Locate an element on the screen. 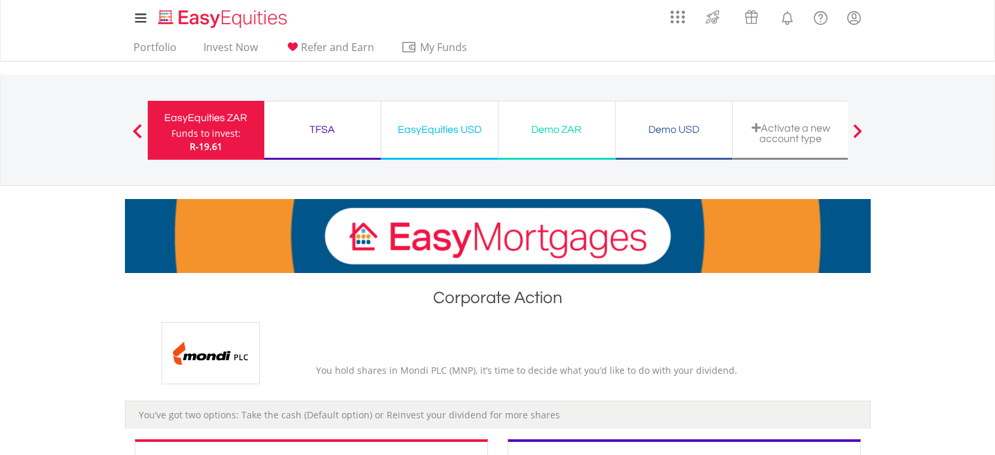  div: TFSA is located at coordinates (323, 130).